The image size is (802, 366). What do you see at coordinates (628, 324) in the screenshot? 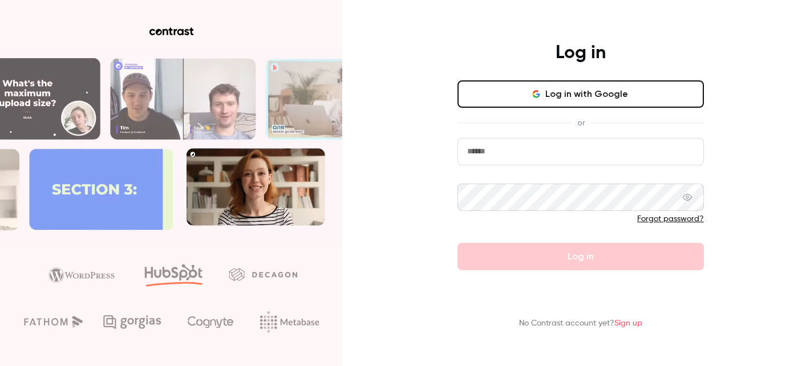
I see `a: Sign up` at bounding box center [628, 324].